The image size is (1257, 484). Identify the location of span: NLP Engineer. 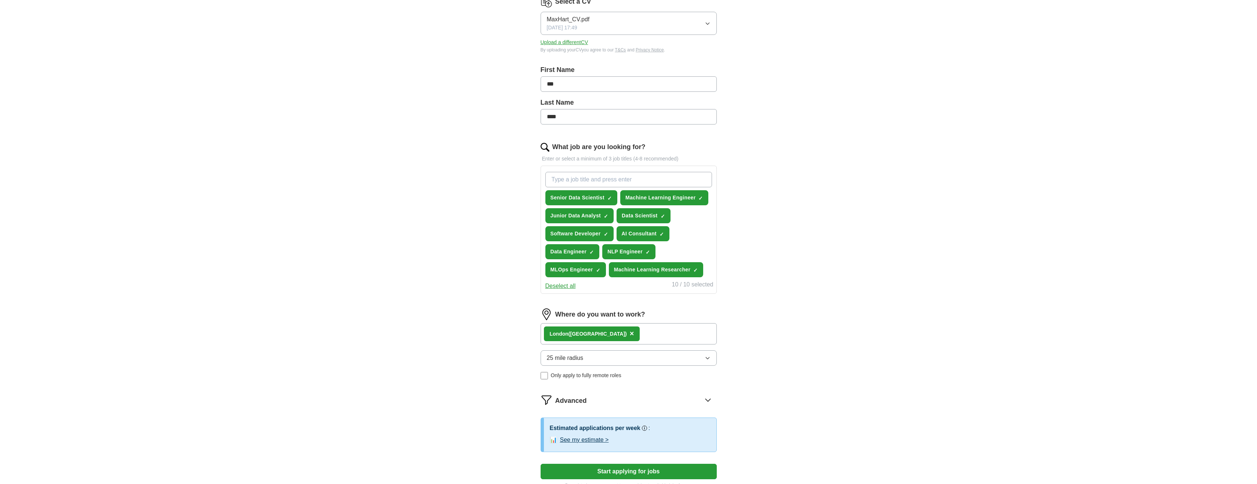
(625, 251).